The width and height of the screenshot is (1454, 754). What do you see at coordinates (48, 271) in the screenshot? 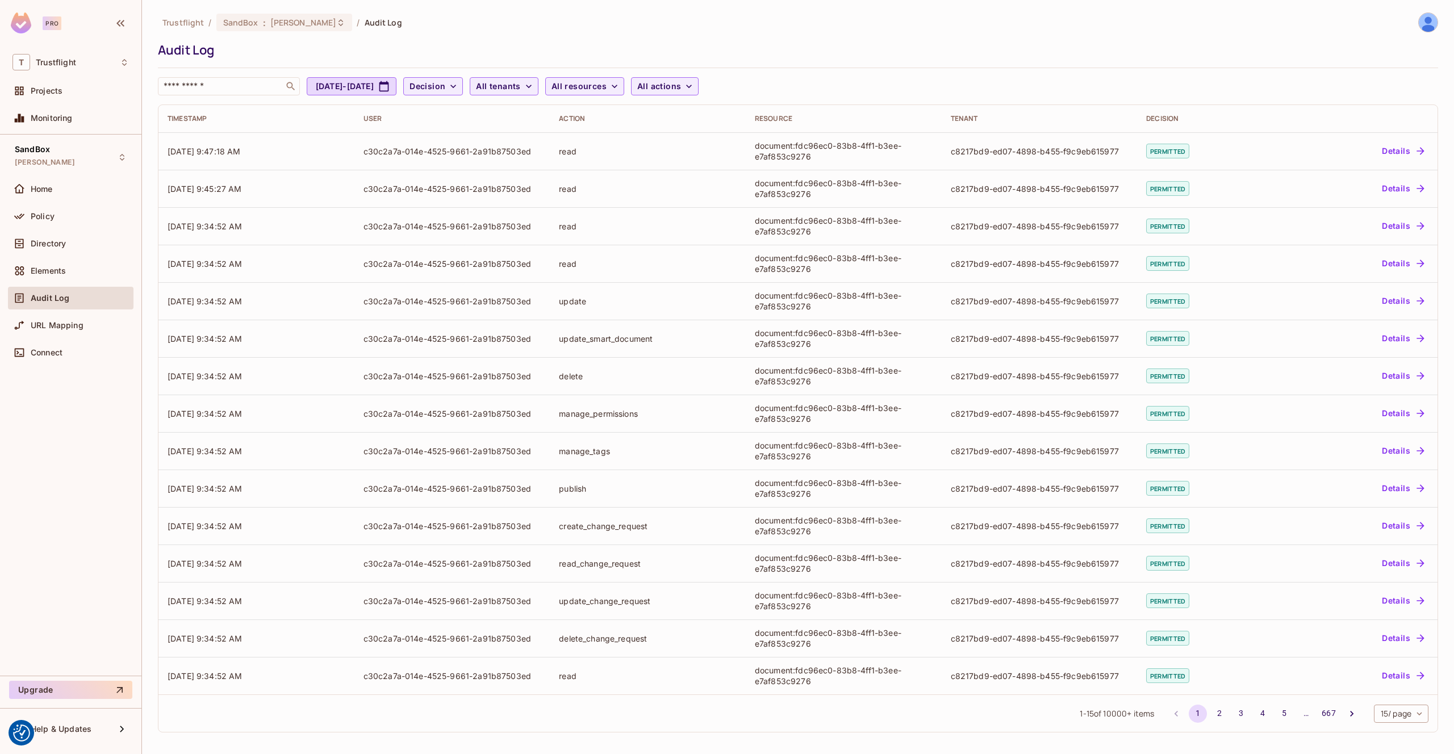
I see `span: Elements` at bounding box center [48, 271].